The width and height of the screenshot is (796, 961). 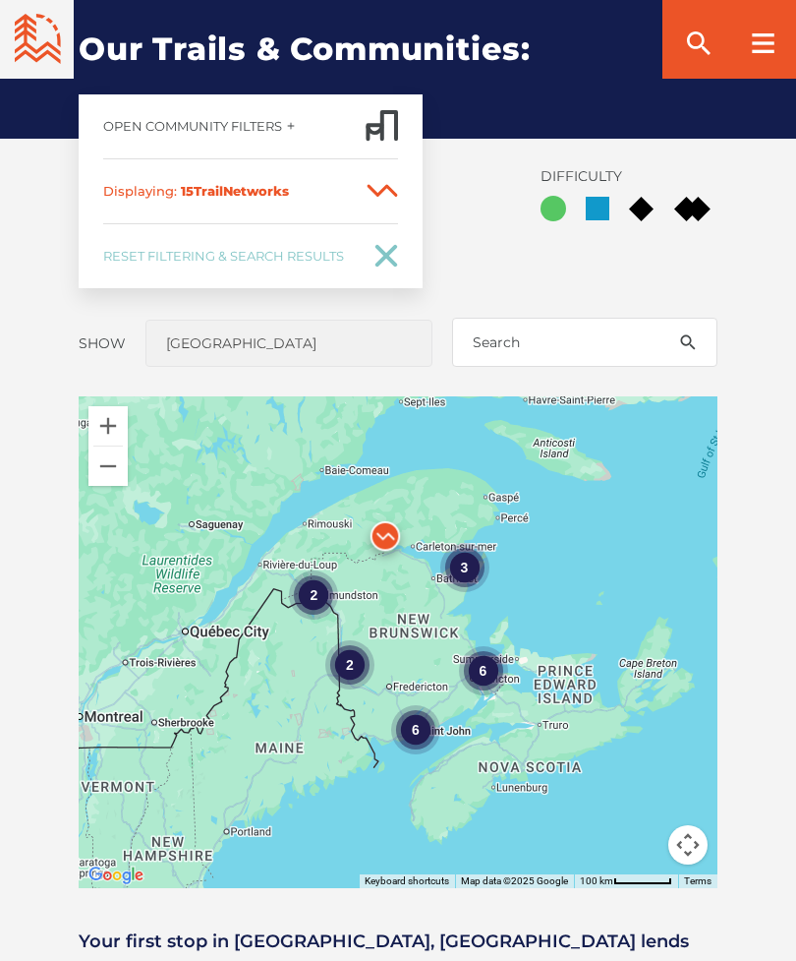 What do you see at coordinates (226, 256) in the screenshot?
I see `span: Reset Filtering & Search Results` at bounding box center [226, 256].